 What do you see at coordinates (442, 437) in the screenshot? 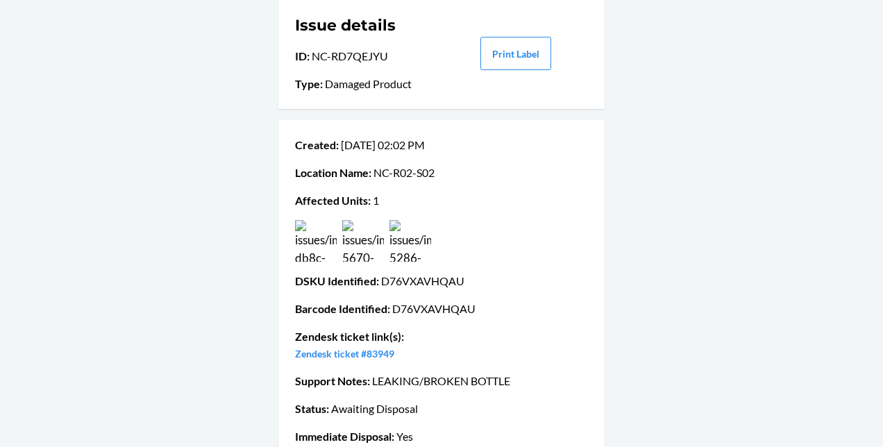
I see `p: Yes` at bounding box center [442, 437].